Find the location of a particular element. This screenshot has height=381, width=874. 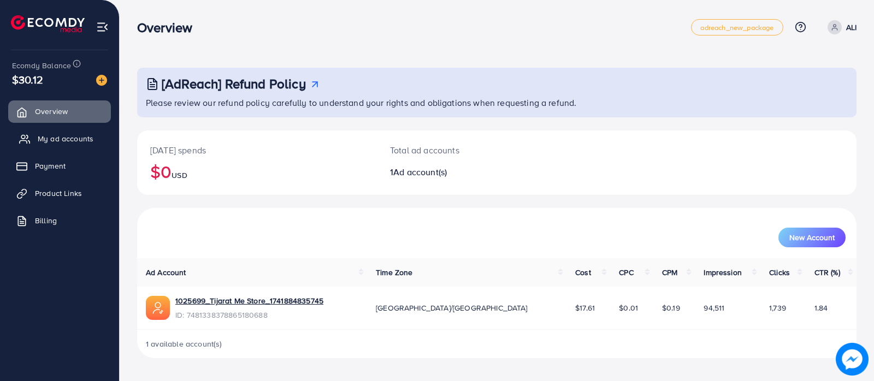

span: Payment is located at coordinates (50, 166).